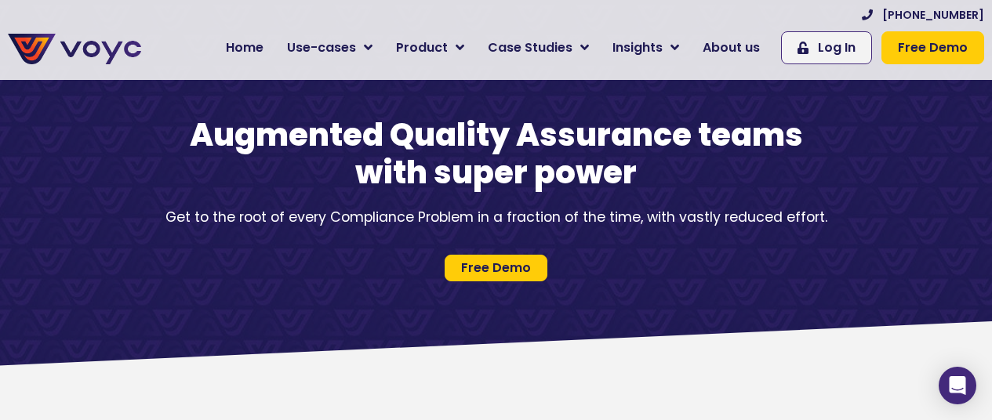 The height and width of the screenshot is (420, 992). I want to click on span: Home, so click(245, 48).